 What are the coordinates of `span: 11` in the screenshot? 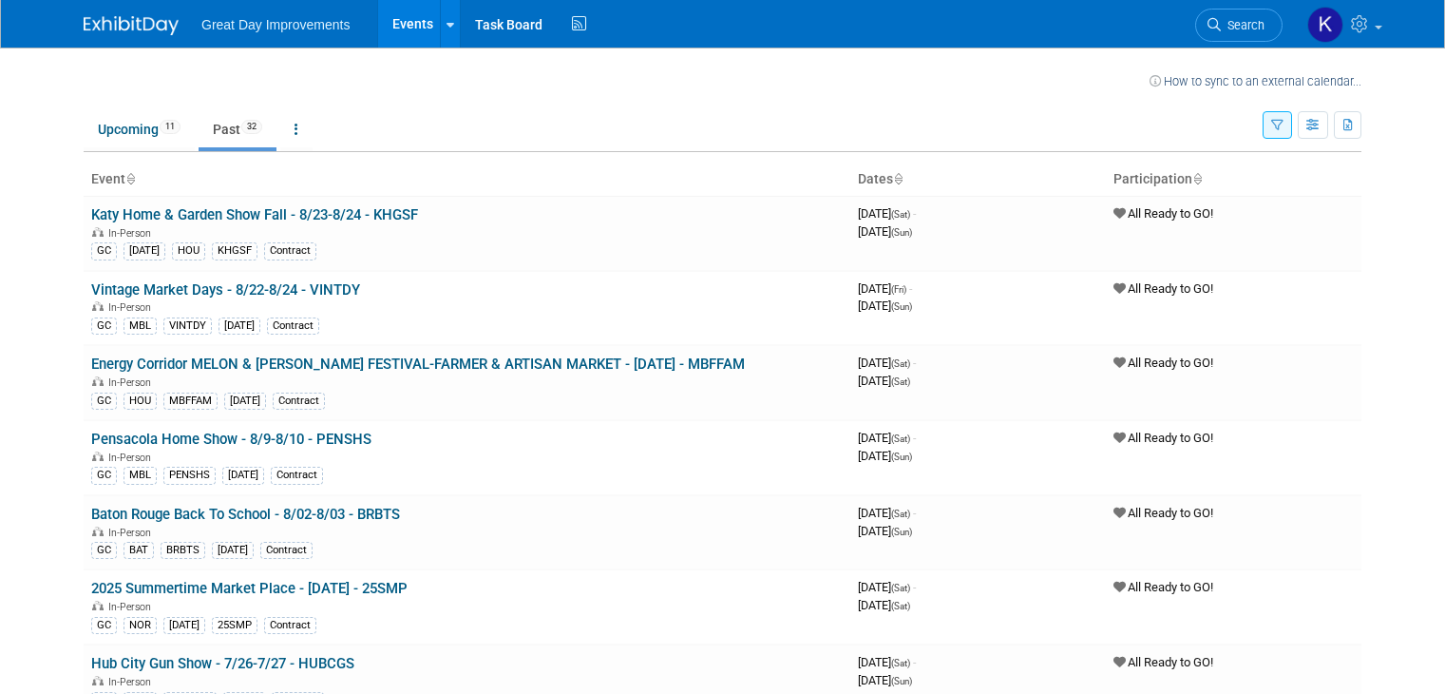 It's located at (170, 126).